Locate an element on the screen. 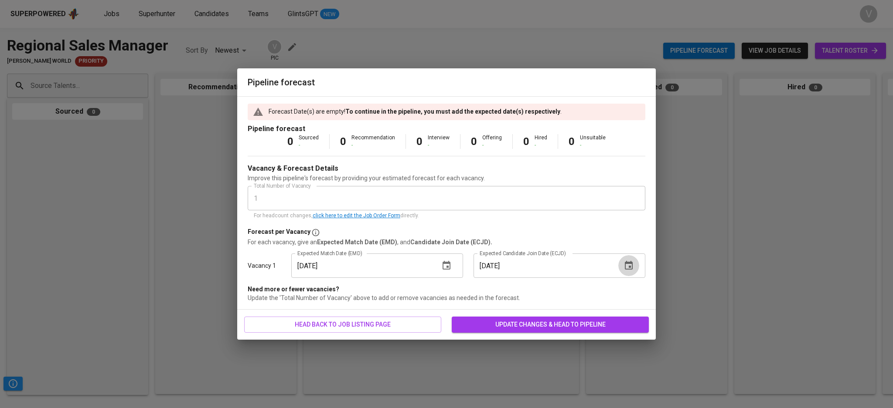 Image resolution: width=893 pixels, height=408 pixels. p: Vacancy 1 is located at coordinates (262, 266).